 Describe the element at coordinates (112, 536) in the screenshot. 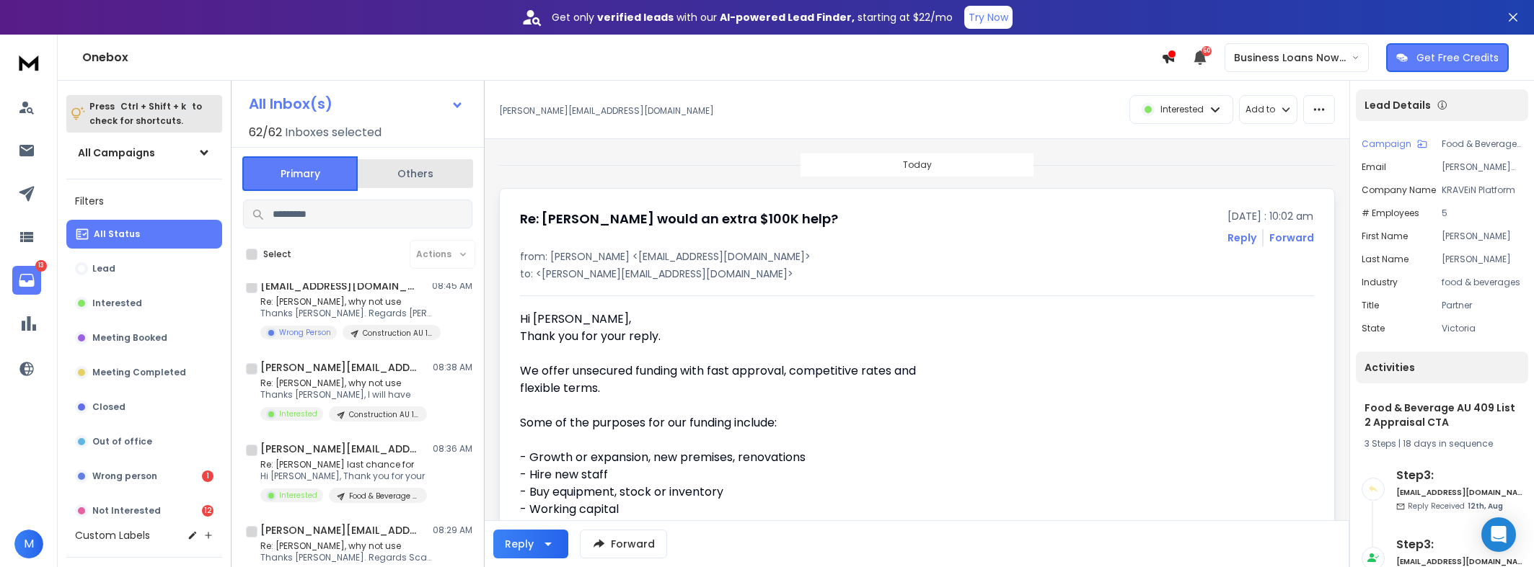

I see `h3: Custom Labels` at that location.